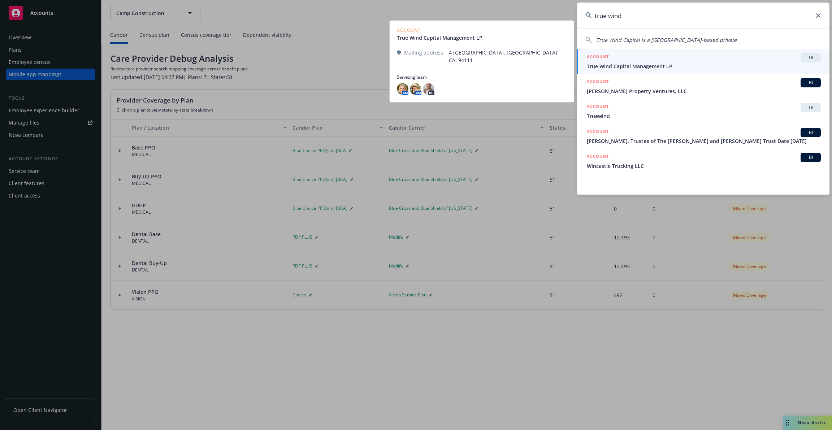 This screenshot has height=430, width=832. What do you see at coordinates (703, 16) in the screenshot?
I see `input: Search...` at bounding box center [703, 16].